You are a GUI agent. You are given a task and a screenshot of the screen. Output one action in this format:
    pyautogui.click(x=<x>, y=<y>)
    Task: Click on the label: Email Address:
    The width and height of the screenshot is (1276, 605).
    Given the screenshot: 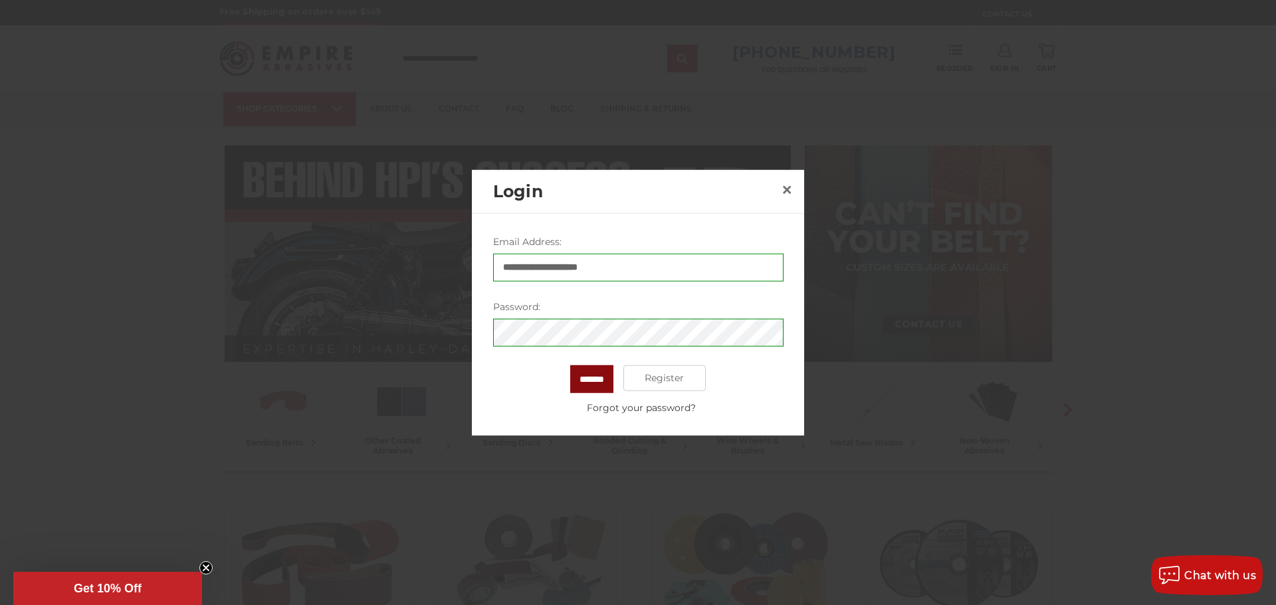 What is the action you would take?
    pyautogui.click(x=638, y=241)
    